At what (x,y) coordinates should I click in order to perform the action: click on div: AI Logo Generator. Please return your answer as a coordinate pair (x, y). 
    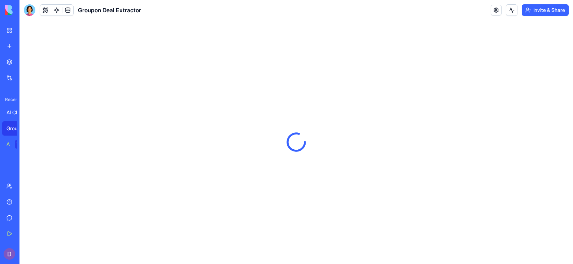
    Looking at the image, I should click on (8, 144).